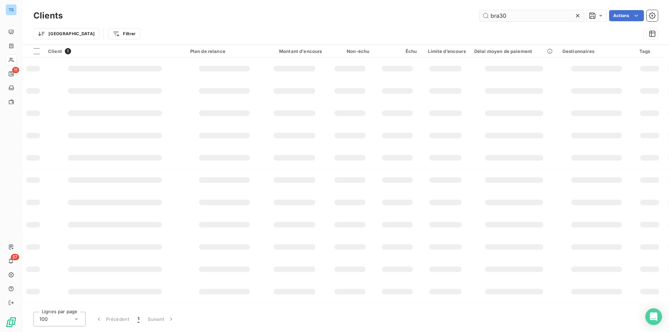  What do you see at coordinates (138, 319) in the screenshot?
I see `button: 1` at bounding box center [138, 319].